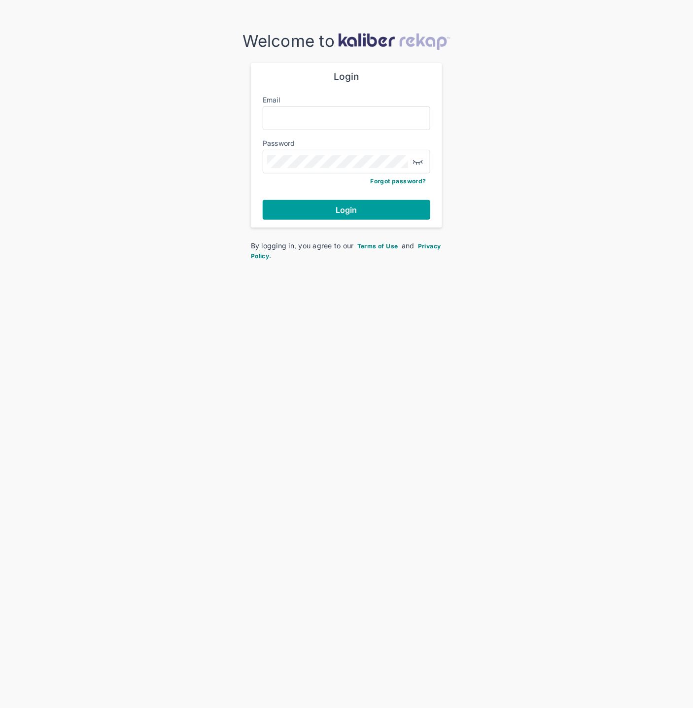 The height and width of the screenshot is (708, 693). Describe the element at coordinates (346, 210) in the screenshot. I see `span: Login` at that location.